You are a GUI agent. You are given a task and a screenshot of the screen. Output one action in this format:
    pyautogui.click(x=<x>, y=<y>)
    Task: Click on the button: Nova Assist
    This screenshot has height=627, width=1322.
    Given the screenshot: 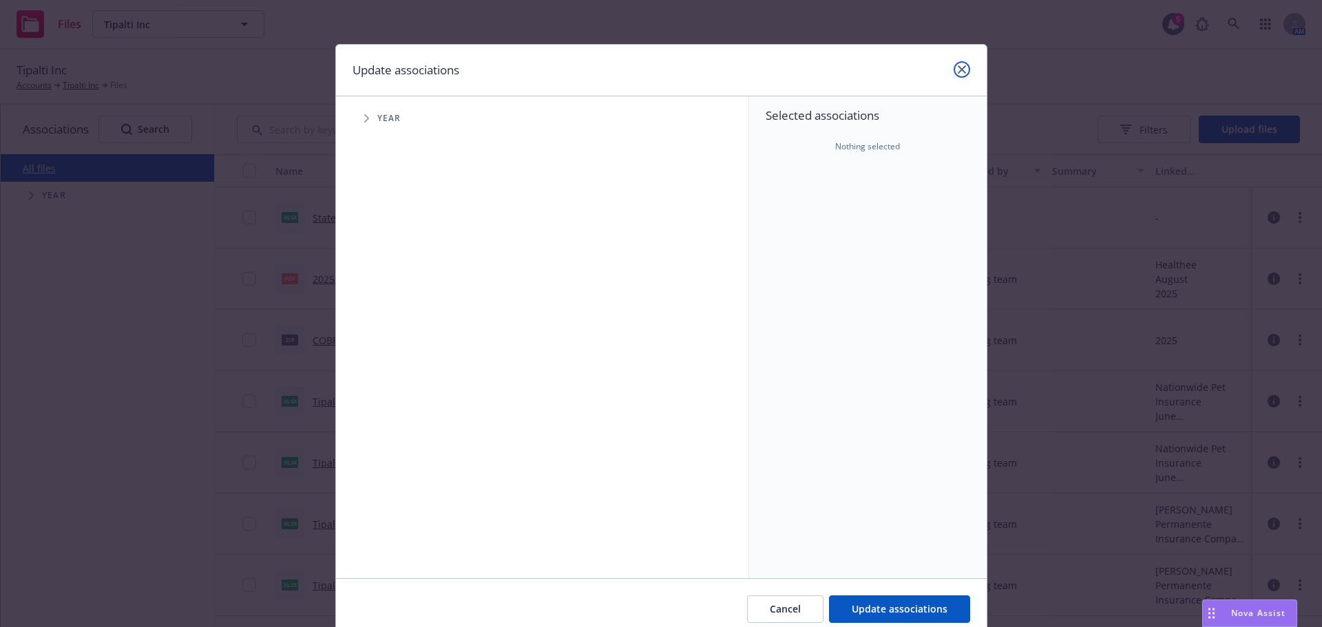 What is the action you would take?
    pyautogui.click(x=1250, y=613)
    